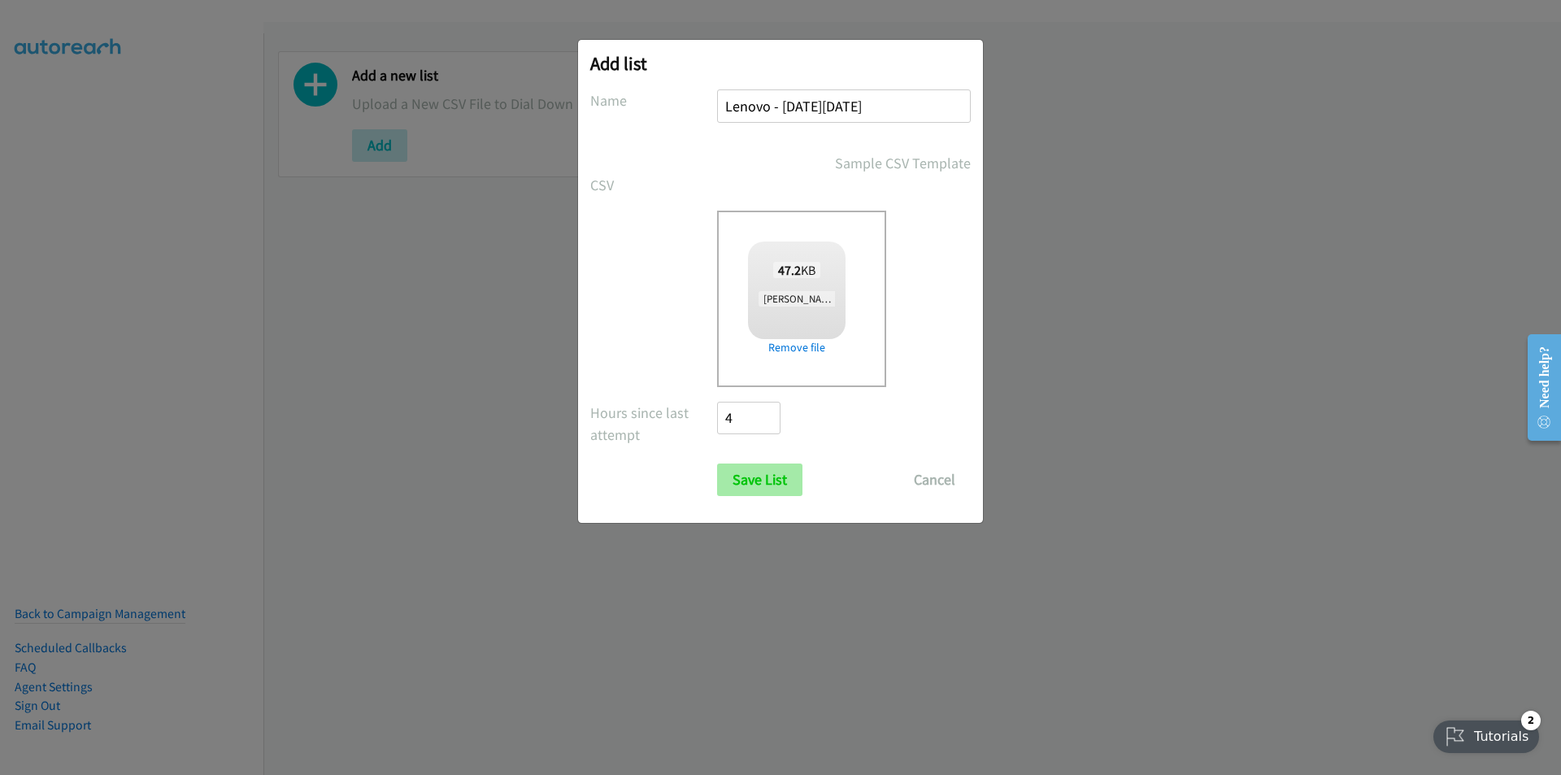 Image resolution: width=1561 pixels, height=775 pixels. What do you see at coordinates (797, 347) in the screenshot?
I see `a: Remove file` at bounding box center [797, 347].